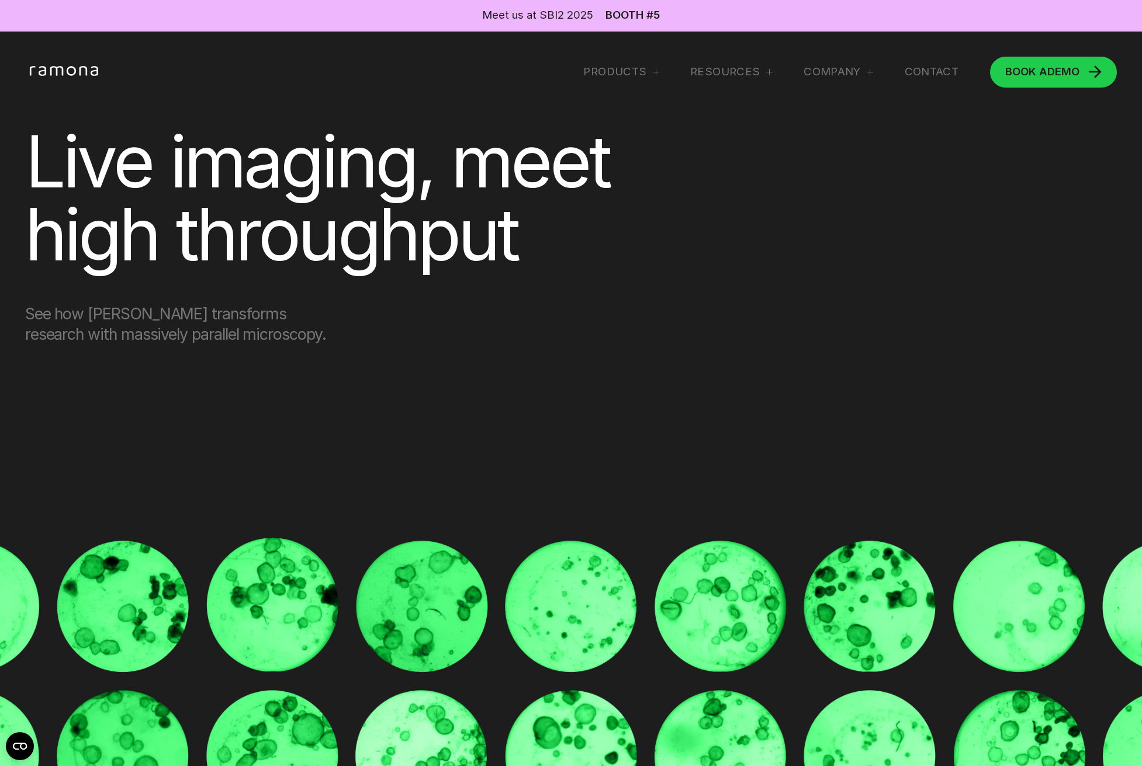 The image size is (1142, 766). What do you see at coordinates (65, 72) in the screenshot?
I see `a: home` at bounding box center [65, 72].